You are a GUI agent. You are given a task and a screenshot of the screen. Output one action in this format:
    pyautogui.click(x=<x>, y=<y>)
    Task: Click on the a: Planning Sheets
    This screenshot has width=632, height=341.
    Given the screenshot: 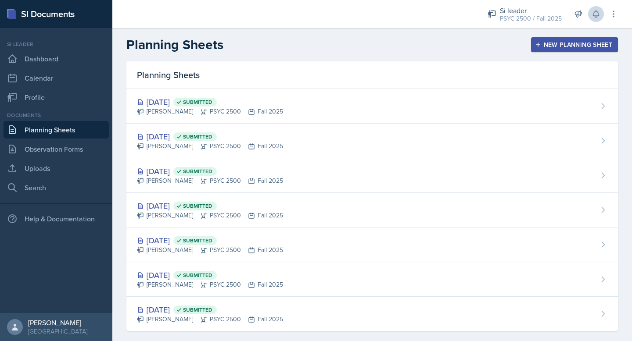 What is the action you would take?
    pyautogui.click(x=56, y=130)
    